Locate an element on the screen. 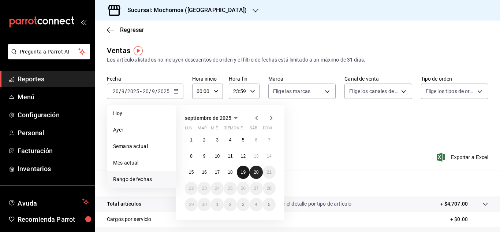 The width and height of the screenshot is (500, 232). button: septiembre de 2025 is located at coordinates (212, 118).